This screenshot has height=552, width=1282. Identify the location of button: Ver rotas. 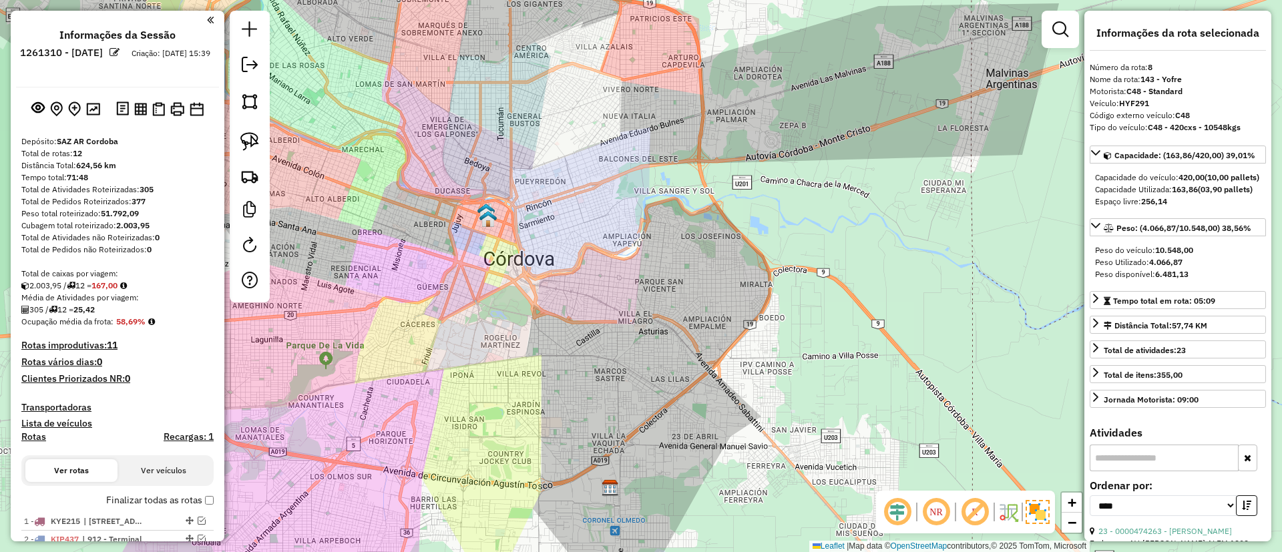
(71, 471).